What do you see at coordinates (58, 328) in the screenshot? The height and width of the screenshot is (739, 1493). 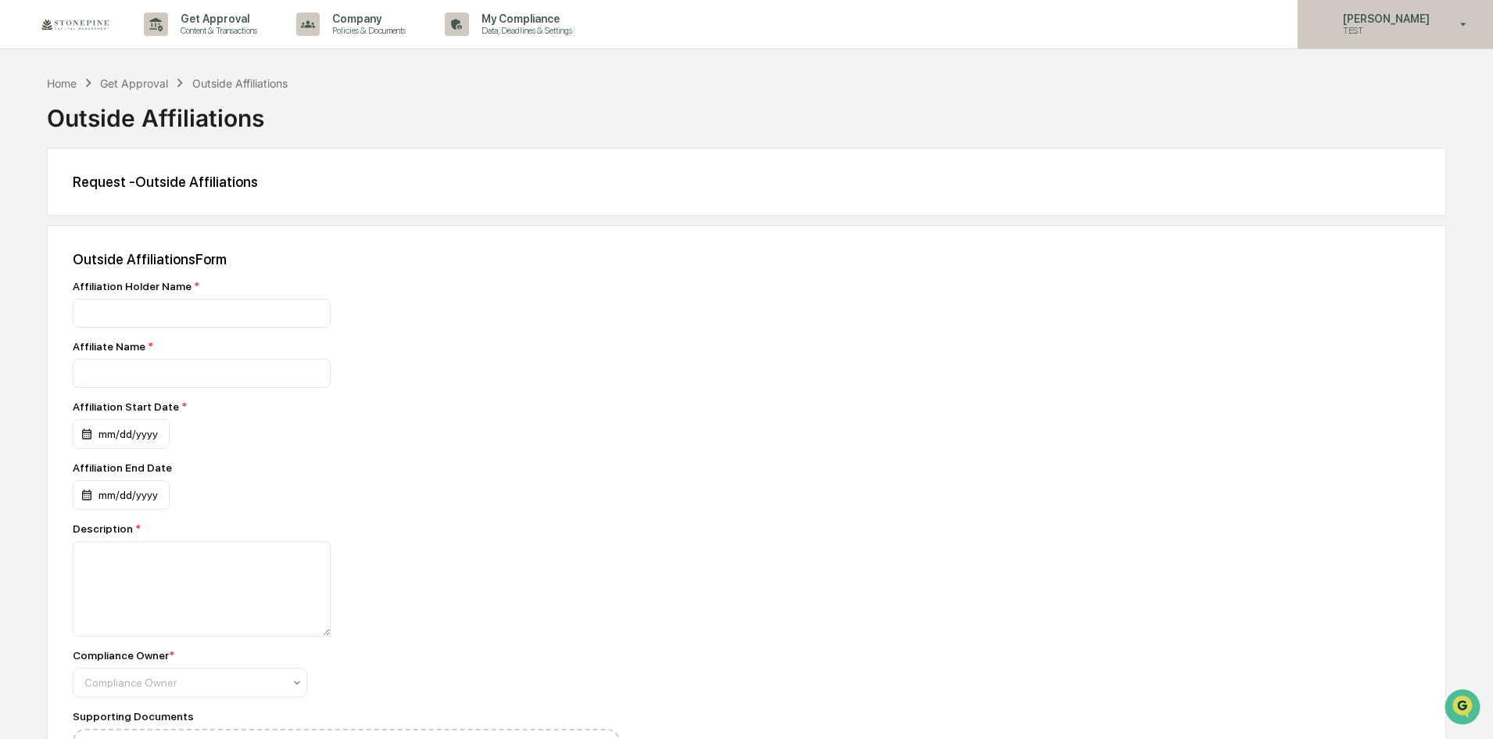 I see `a: 🖐️Preclearance` at bounding box center [58, 328].